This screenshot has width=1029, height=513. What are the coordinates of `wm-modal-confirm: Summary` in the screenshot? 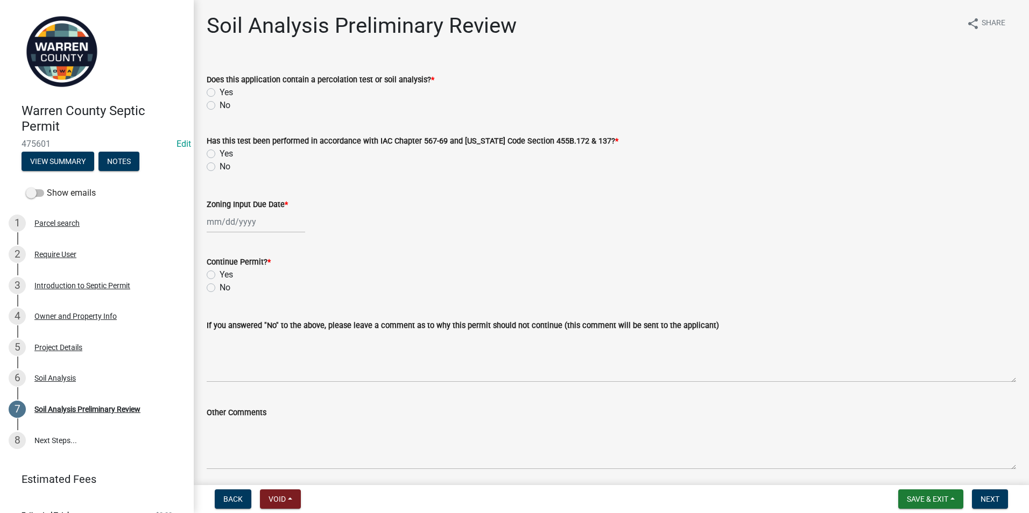 It's located at (58, 162).